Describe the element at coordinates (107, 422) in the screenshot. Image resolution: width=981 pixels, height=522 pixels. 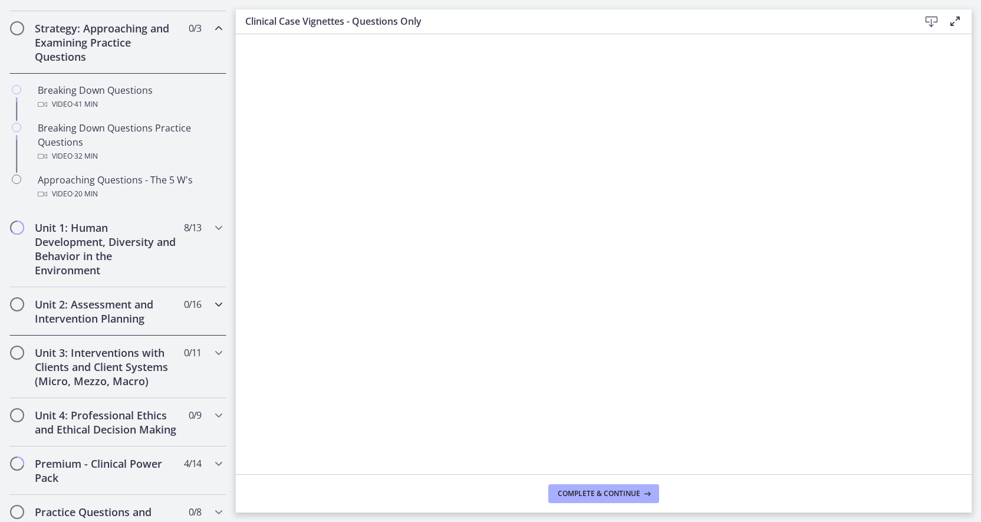
I see `h2: Unit 4: Professional Ethics and Ethical Decision Making` at that location.